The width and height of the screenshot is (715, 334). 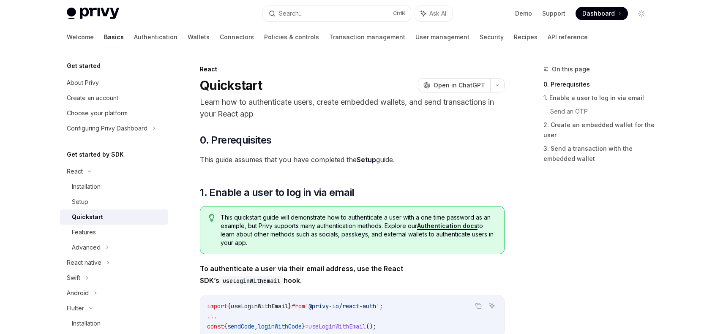 I want to click on strong: To authenticate a user via their email address, use the React SDK’s hook., so click(x=301, y=275).